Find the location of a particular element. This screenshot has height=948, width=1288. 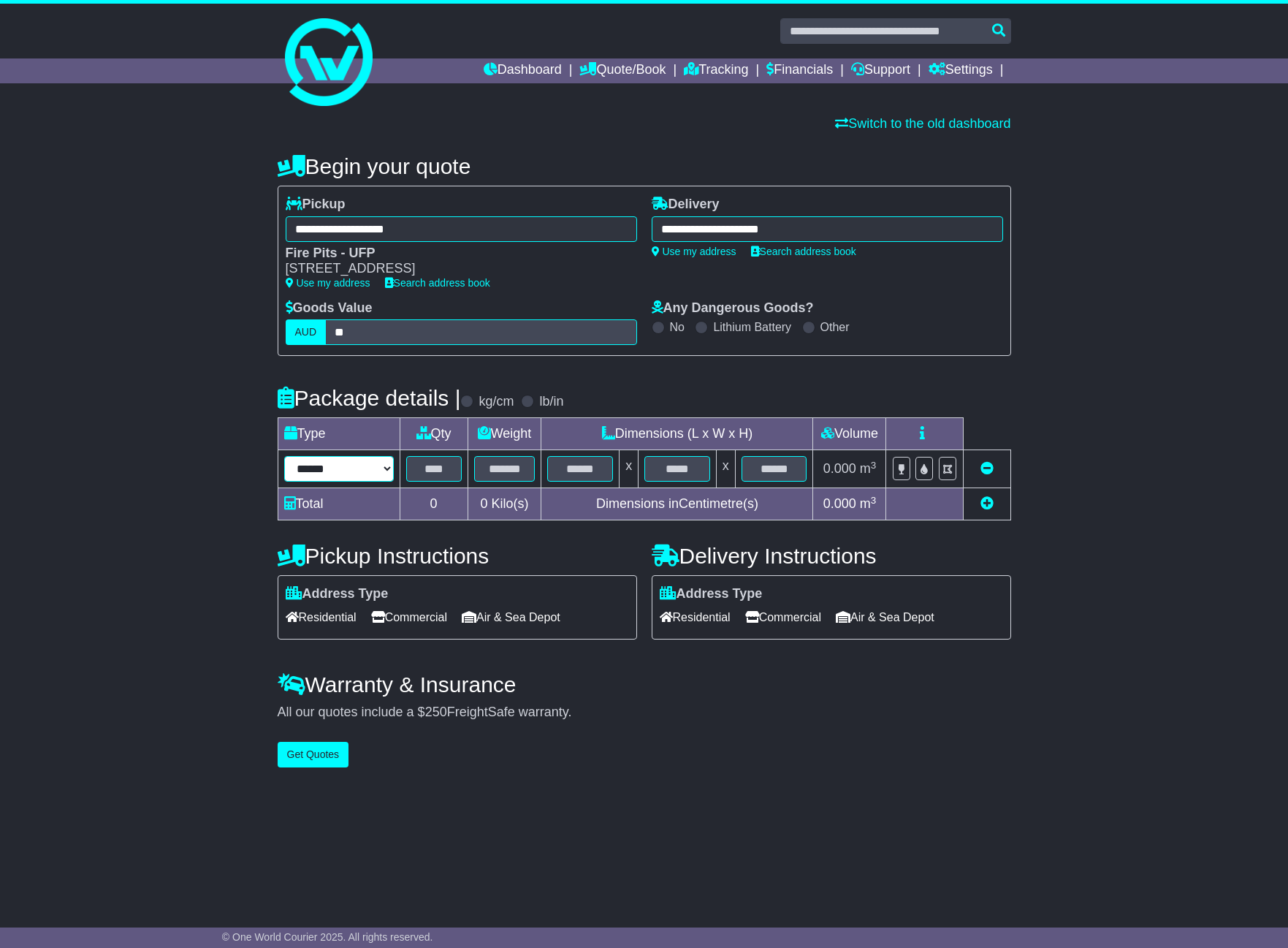

td: Volume is located at coordinates (849, 434).